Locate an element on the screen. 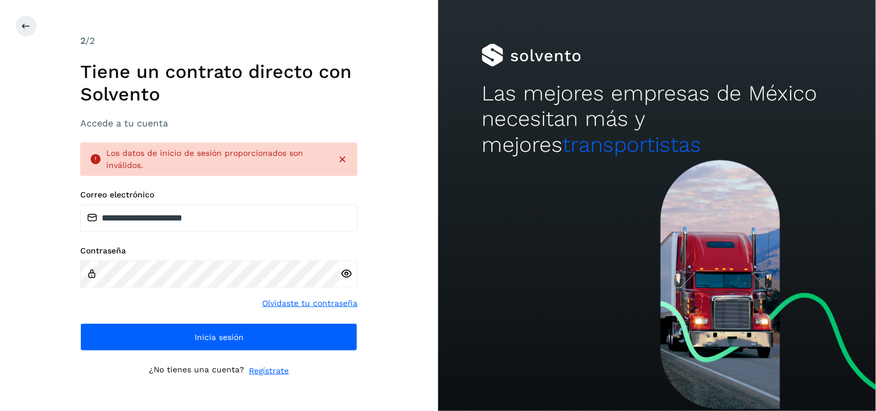 The image size is (876, 411). p: ¿No tienes una cuenta? is located at coordinates (196, 371).